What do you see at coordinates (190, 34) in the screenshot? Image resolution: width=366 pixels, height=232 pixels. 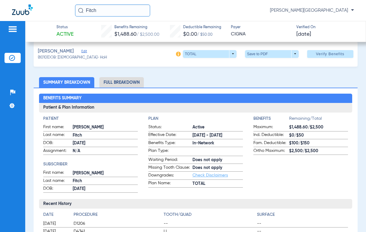 I see `span: $0.00` at bounding box center [190, 34].